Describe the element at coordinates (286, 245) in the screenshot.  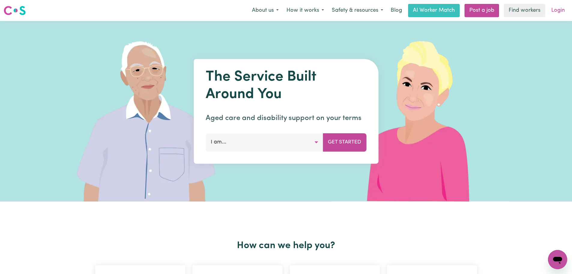
I see `h2: How can we help you?` at that location.